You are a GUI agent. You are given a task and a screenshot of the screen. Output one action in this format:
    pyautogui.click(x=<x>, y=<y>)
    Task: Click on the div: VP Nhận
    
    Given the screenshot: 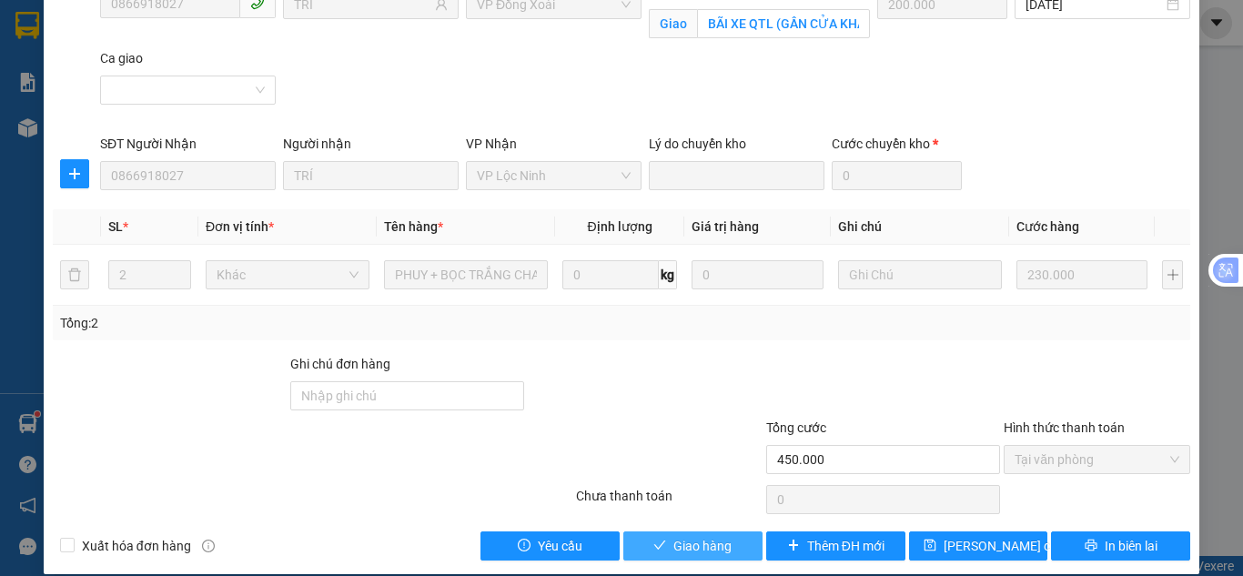 What is the action you would take?
    pyautogui.click(x=553, y=144)
    